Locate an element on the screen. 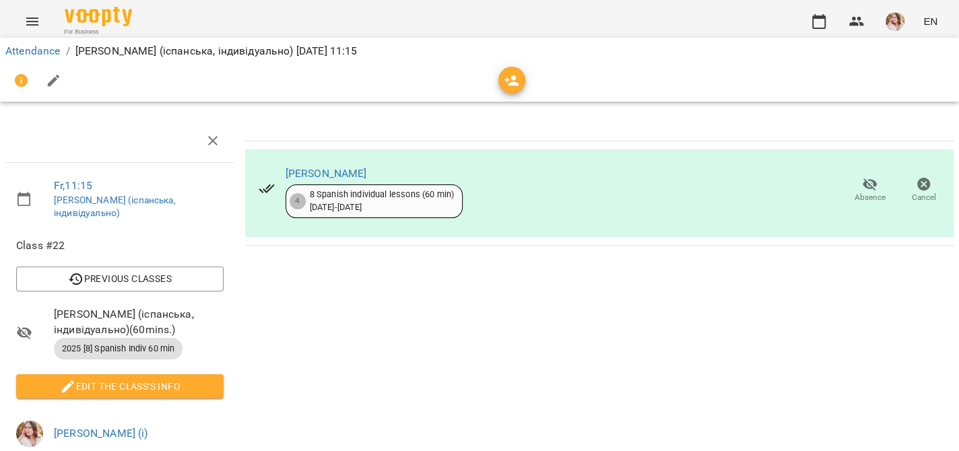  span: Absence is located at coordinates (870, 197).